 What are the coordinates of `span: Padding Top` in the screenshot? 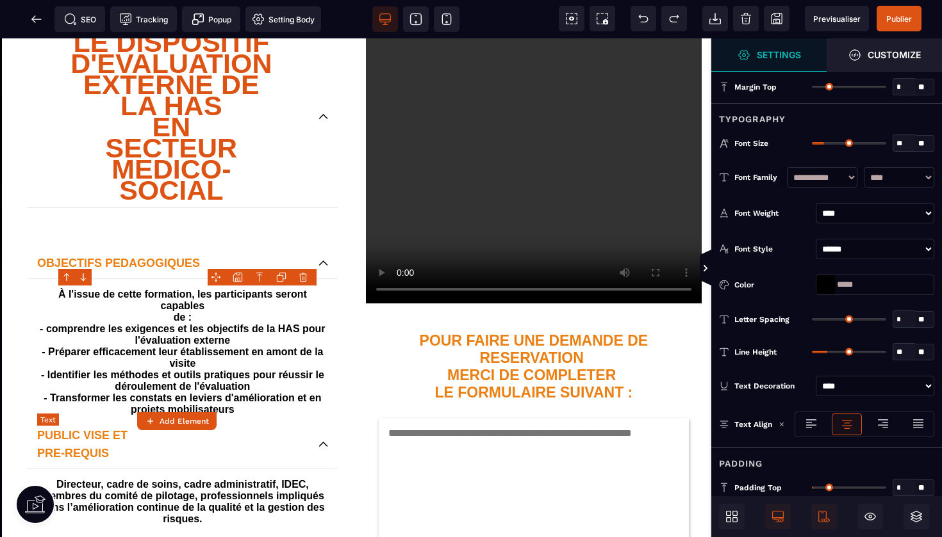 It's located at (758, 488).